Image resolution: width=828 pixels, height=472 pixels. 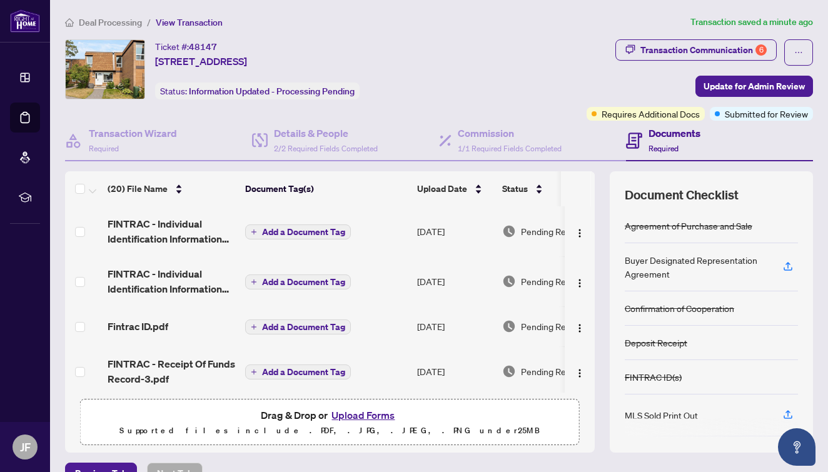 I want to click on span: (20) File Name, so click(x=138, y=189).